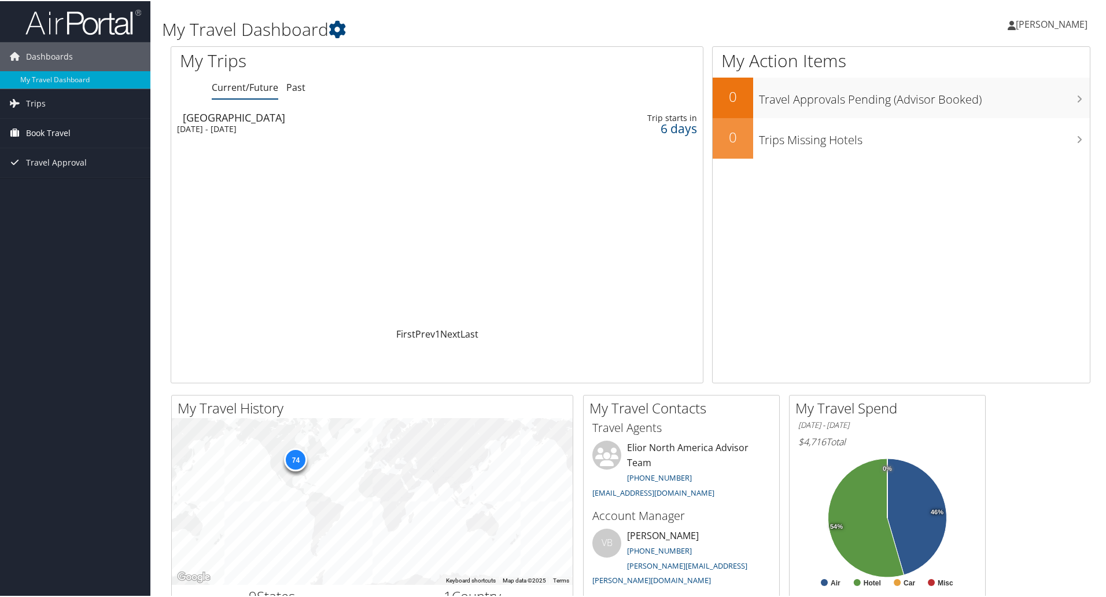 The width and height of the screenshot is (1106, 597). I want to click on span: Trips, so click(36, 102).